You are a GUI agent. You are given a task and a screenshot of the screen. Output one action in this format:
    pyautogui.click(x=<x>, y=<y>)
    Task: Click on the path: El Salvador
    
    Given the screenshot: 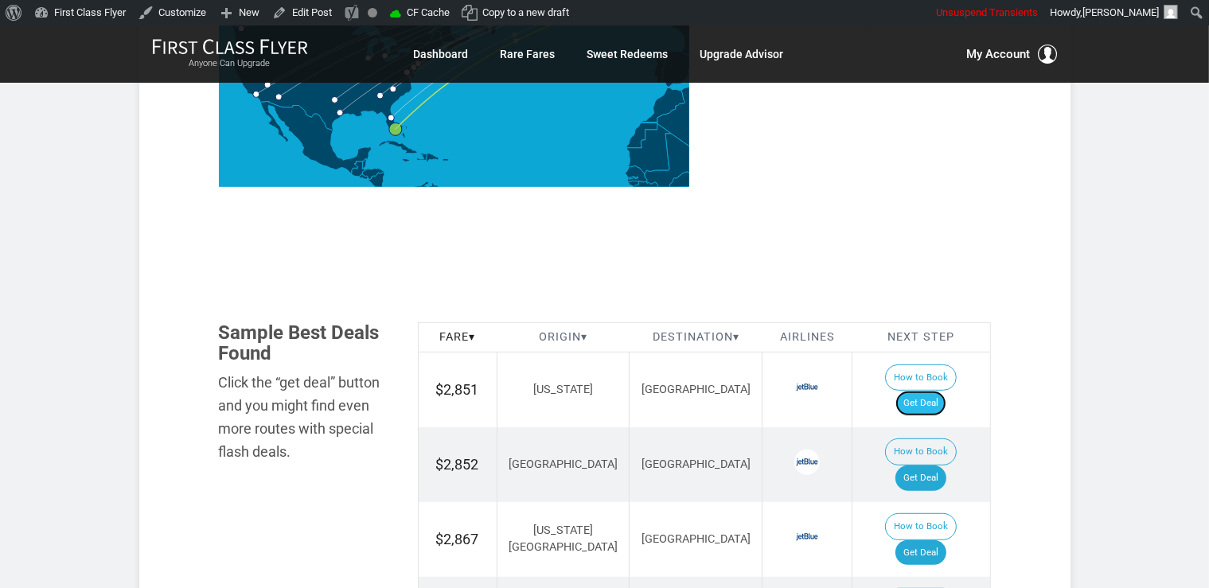 What is the action you would take?
    pyautogui.click(x=363, y=177)
    